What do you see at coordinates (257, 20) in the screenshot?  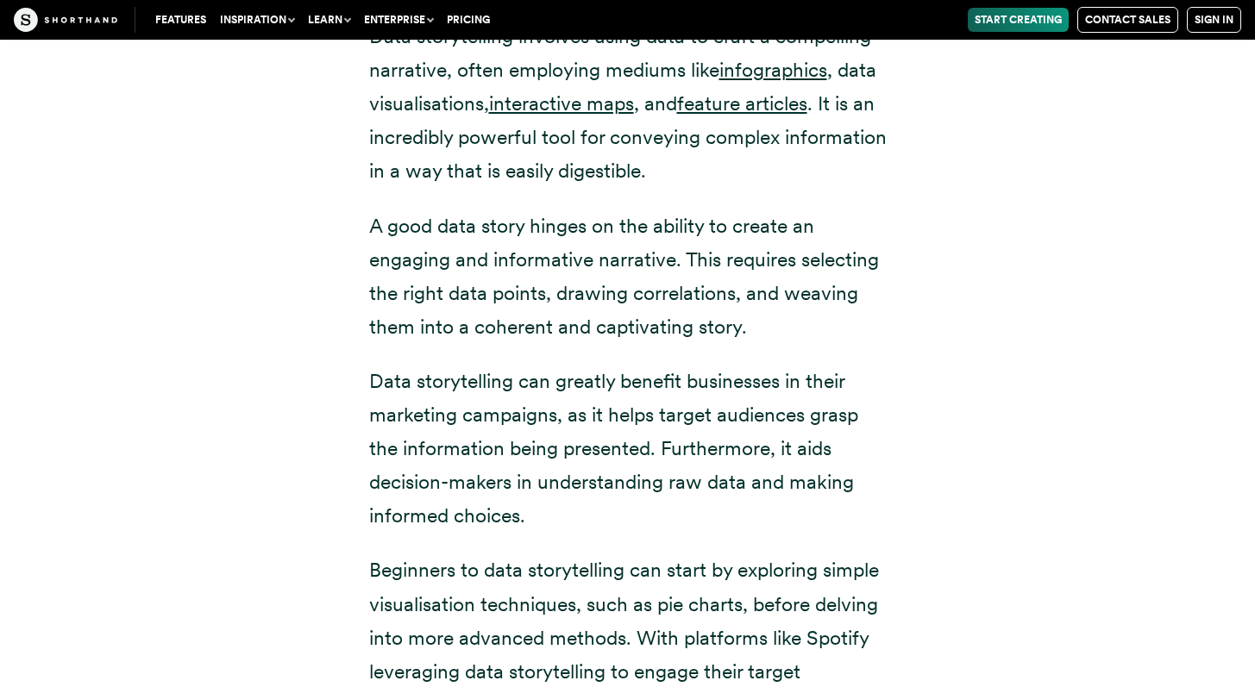 I see `button: Inspiration` at bounding box center [257, 20].